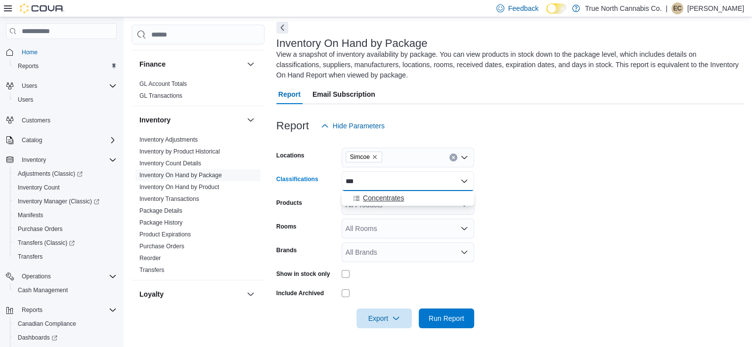 This screenshot has width=752, height=347. I want to click on span: Customers, so click(67, 120).